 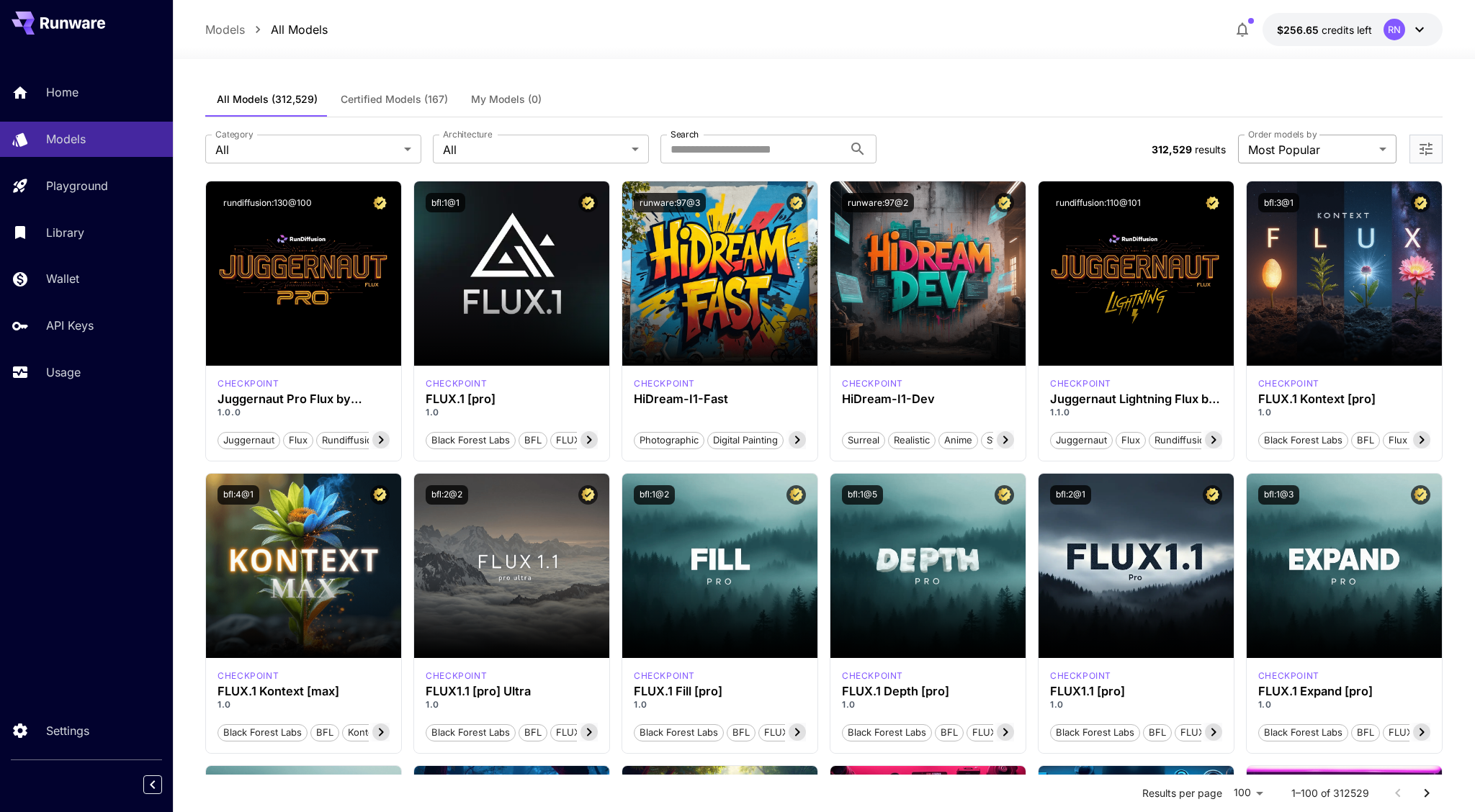 What do you see at coordinates (467, 134) in the screenshot?
I see `label: Architecture` at bounding box center [467, 134].